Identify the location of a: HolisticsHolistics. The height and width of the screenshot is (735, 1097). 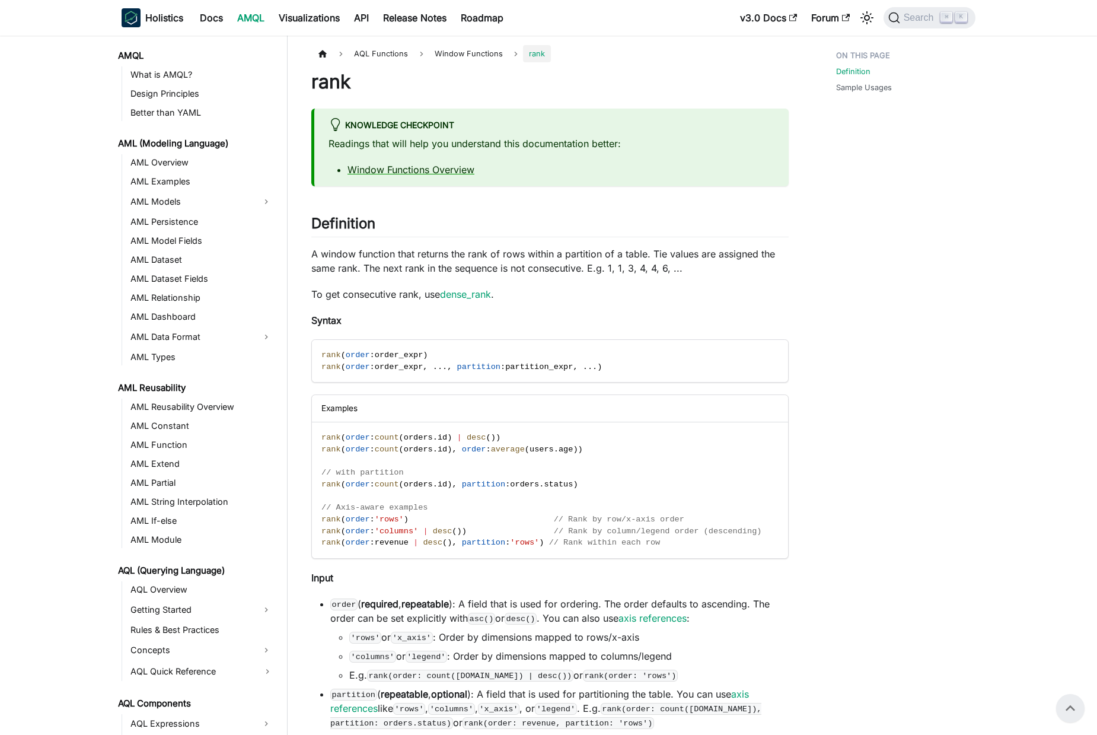
(152, 18).